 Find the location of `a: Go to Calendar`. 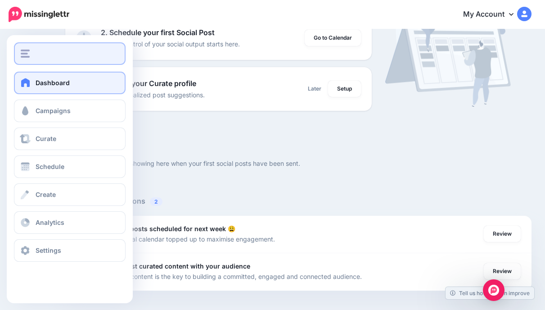

a: Go to Calendar is located at coordinates (333, 38).